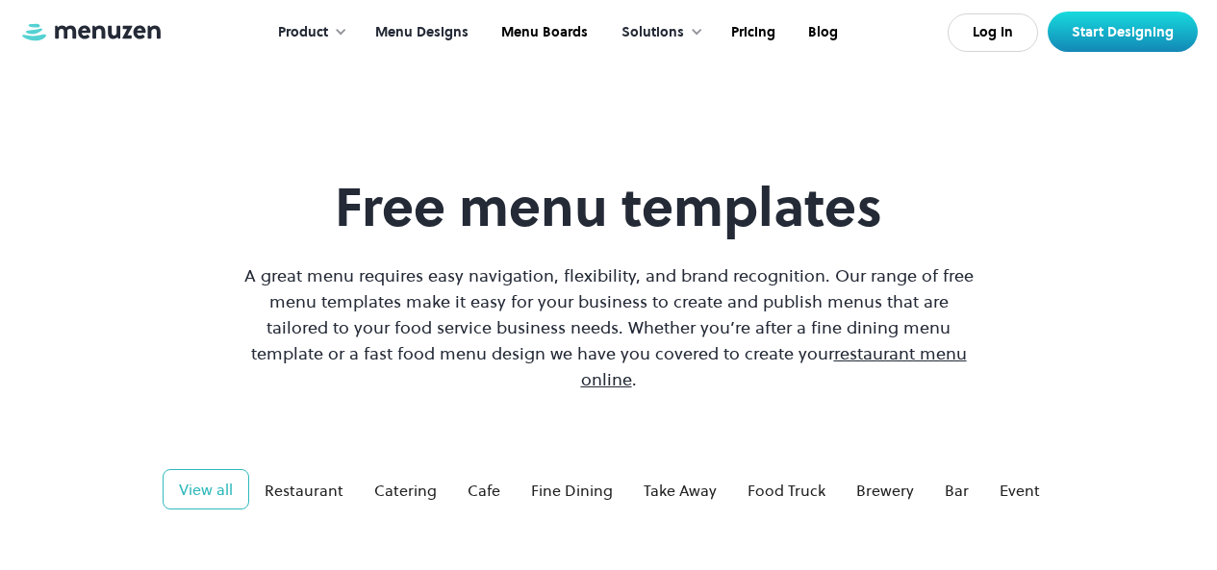 This screenshot has height=570, width=1217. What do you see at coordinates (751, 33) in the screenshot?
I see `a: Pricing` at bounding box center [751, 33].